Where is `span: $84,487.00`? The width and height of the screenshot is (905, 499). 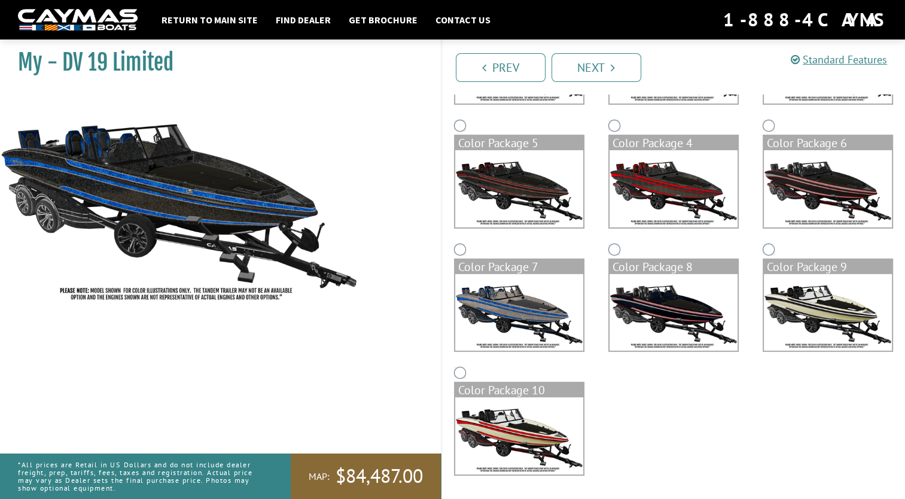 span: $84,487.00 is located at coordinates (379, 476).